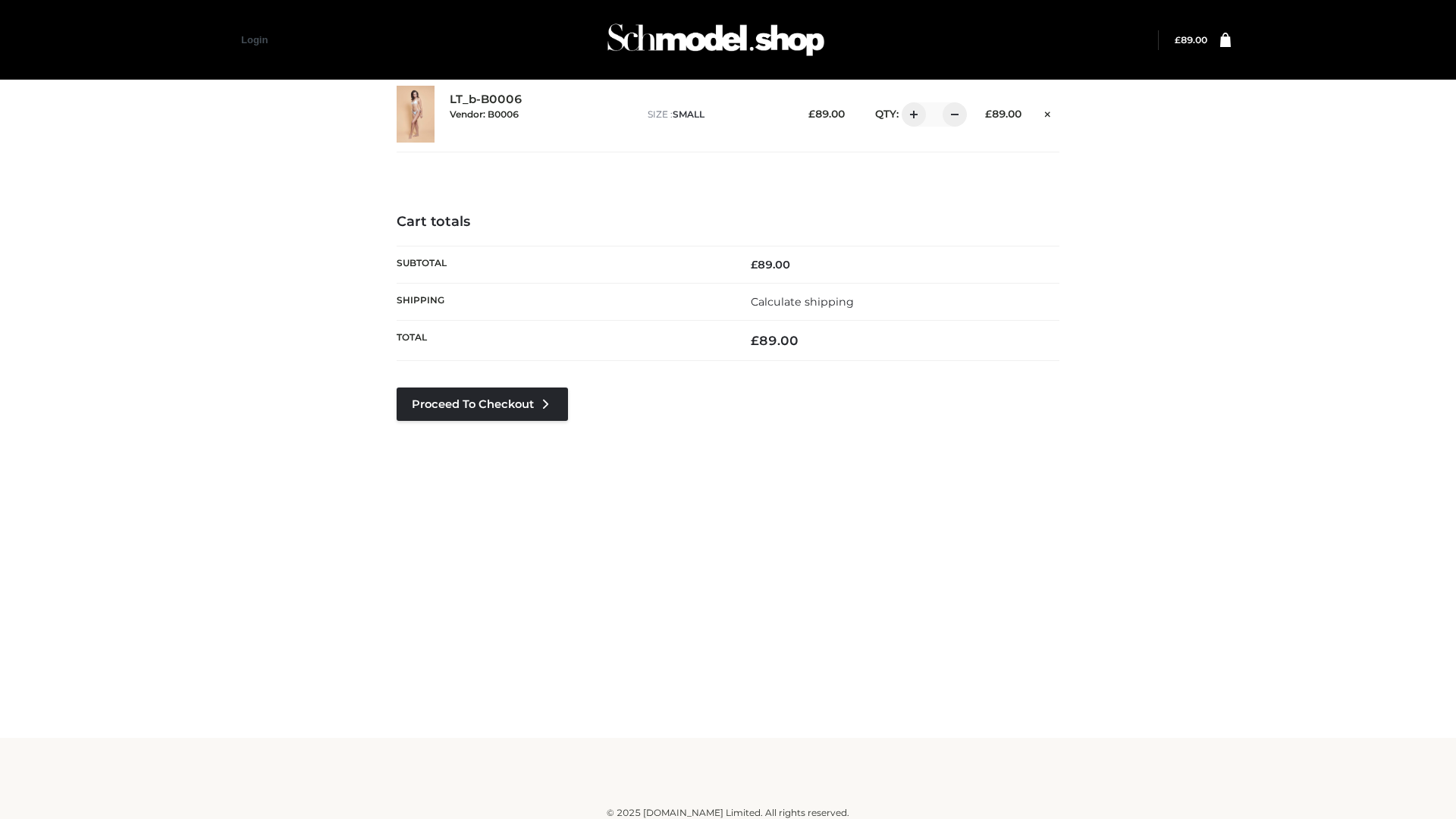 Image resolution: width=1456 pixels, height=819 pixels. I want to click on small: Vendor: B0006, so click(484, 114).